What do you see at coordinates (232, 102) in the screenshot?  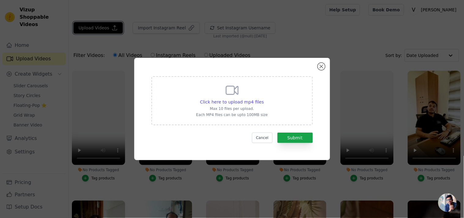 I see `span: Click here to upload mp4 files` at bounding box center [232, 102].